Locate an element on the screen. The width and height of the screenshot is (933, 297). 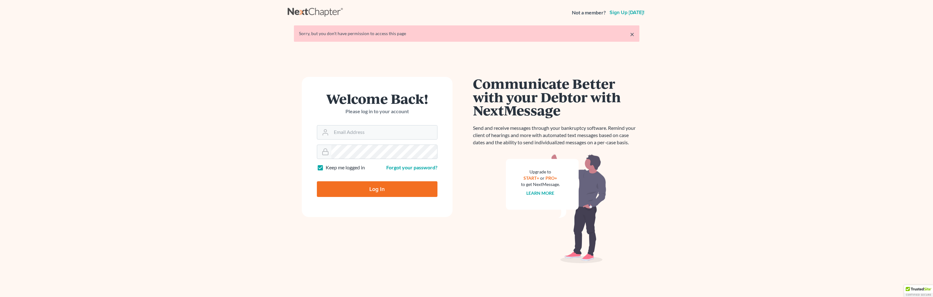
span: or is located at coordinates (542, 178).